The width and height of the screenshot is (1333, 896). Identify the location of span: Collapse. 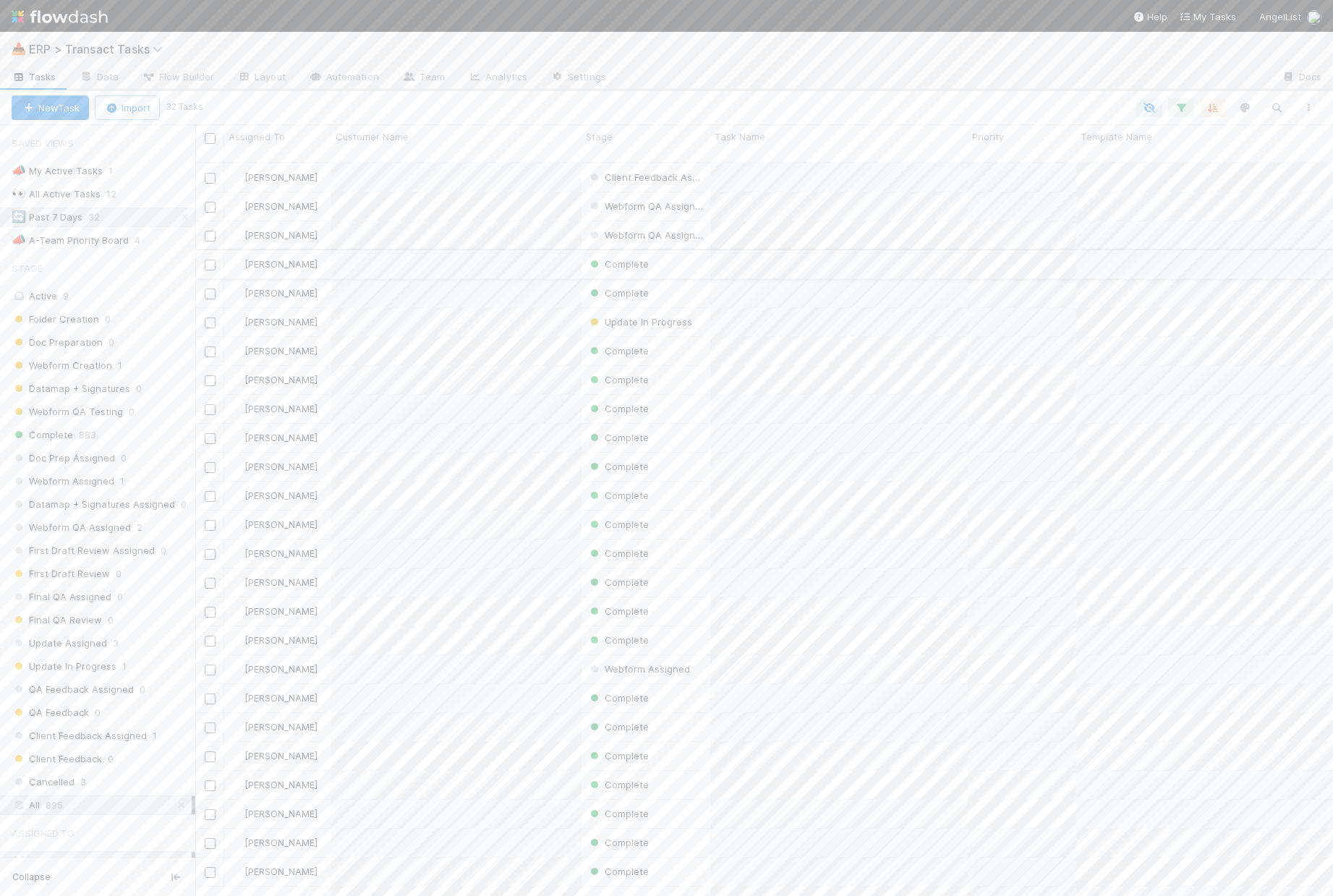
(31, 877).